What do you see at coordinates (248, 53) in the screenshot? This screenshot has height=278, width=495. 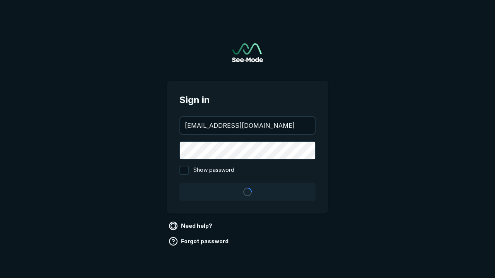 I see `a: Go to sign in` at bounding box center [248, 53].